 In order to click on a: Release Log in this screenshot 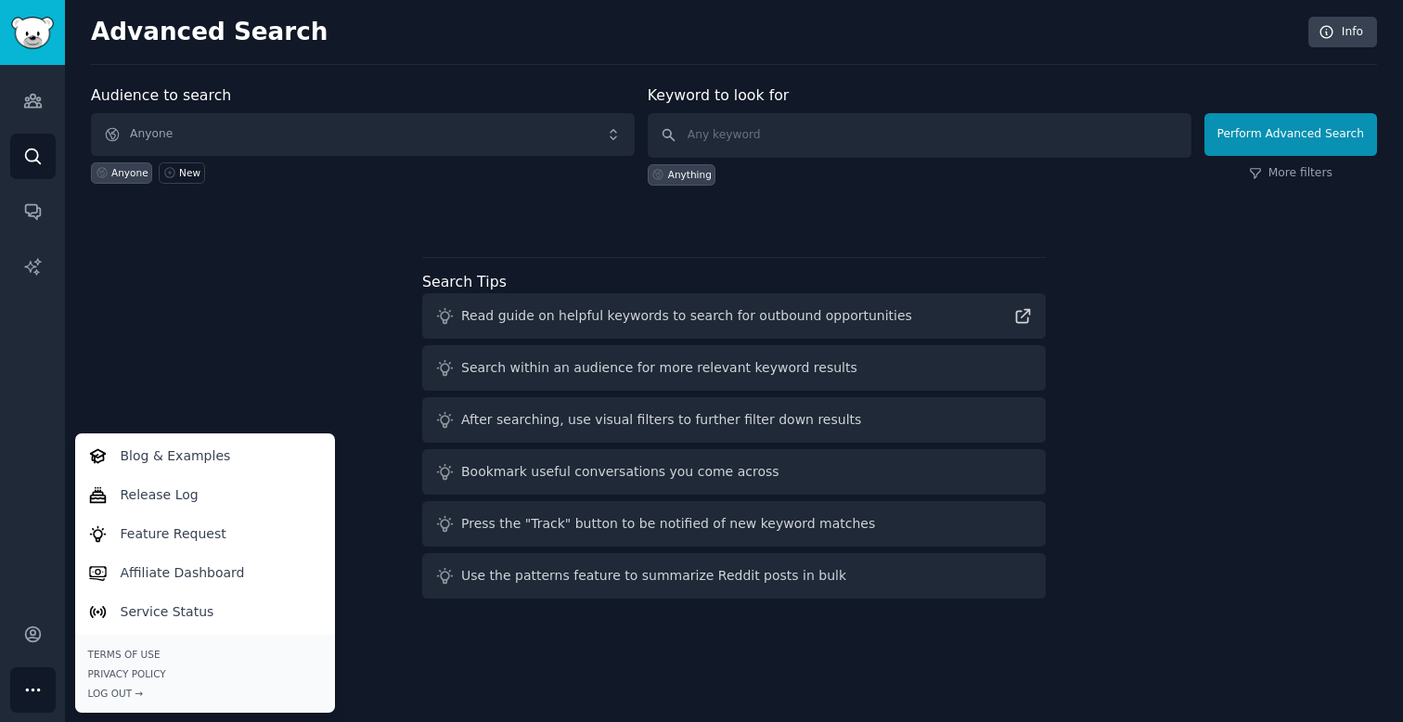, I will do `click(204, 494)`.